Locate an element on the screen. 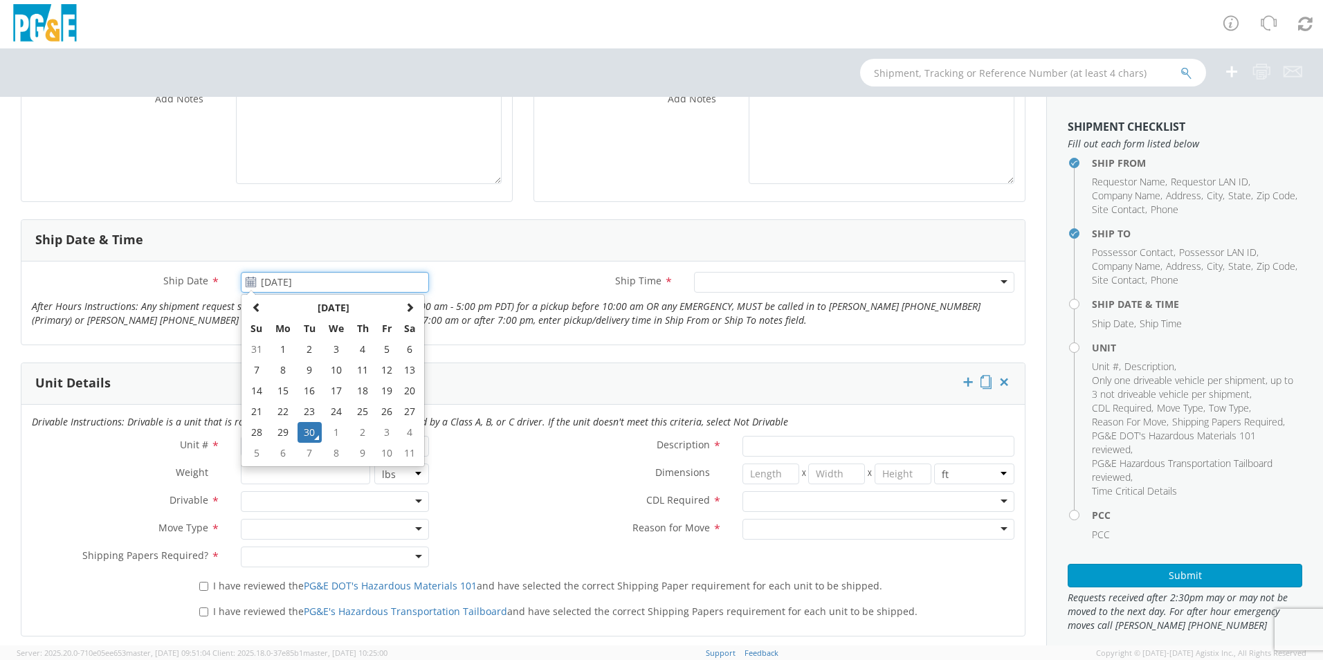 The width and height of the screenshot is (1323, 660). input: Width is located at coordinates (837, 474).